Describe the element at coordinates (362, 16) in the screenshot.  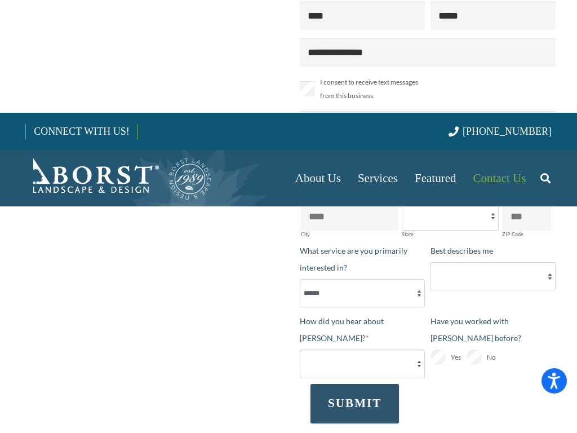
I see `input: First Name*` at that location.